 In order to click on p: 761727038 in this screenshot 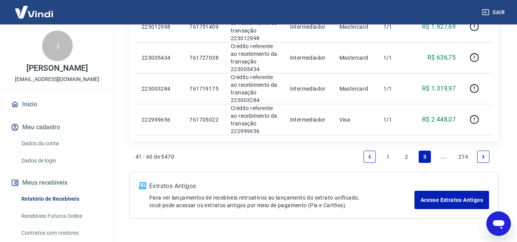, I will do `click(204, 58)`.